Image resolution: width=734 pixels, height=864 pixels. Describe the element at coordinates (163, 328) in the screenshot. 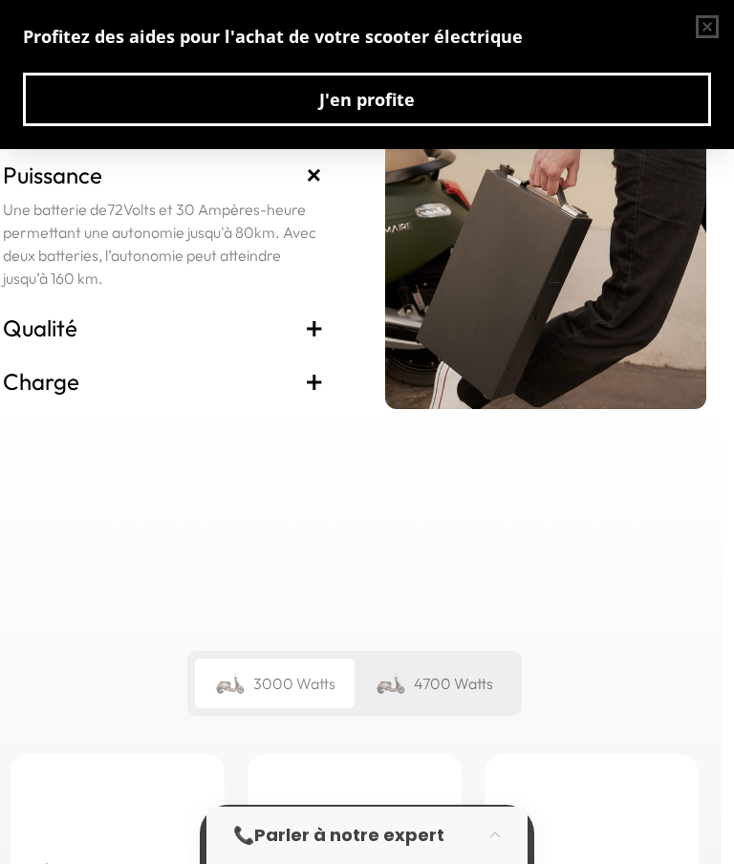

I see `h3: Qualité` at that location.